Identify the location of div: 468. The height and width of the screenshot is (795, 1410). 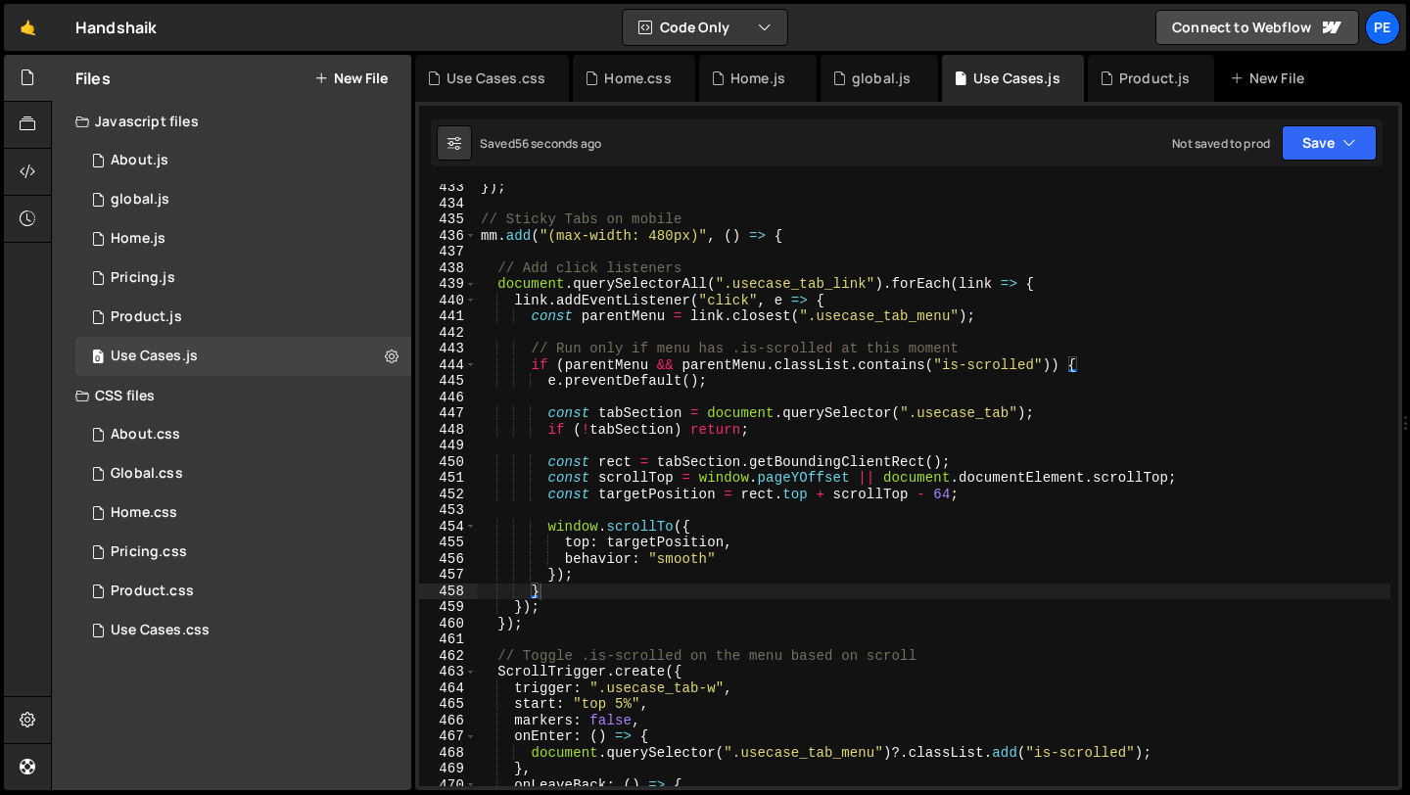
(447, 753).